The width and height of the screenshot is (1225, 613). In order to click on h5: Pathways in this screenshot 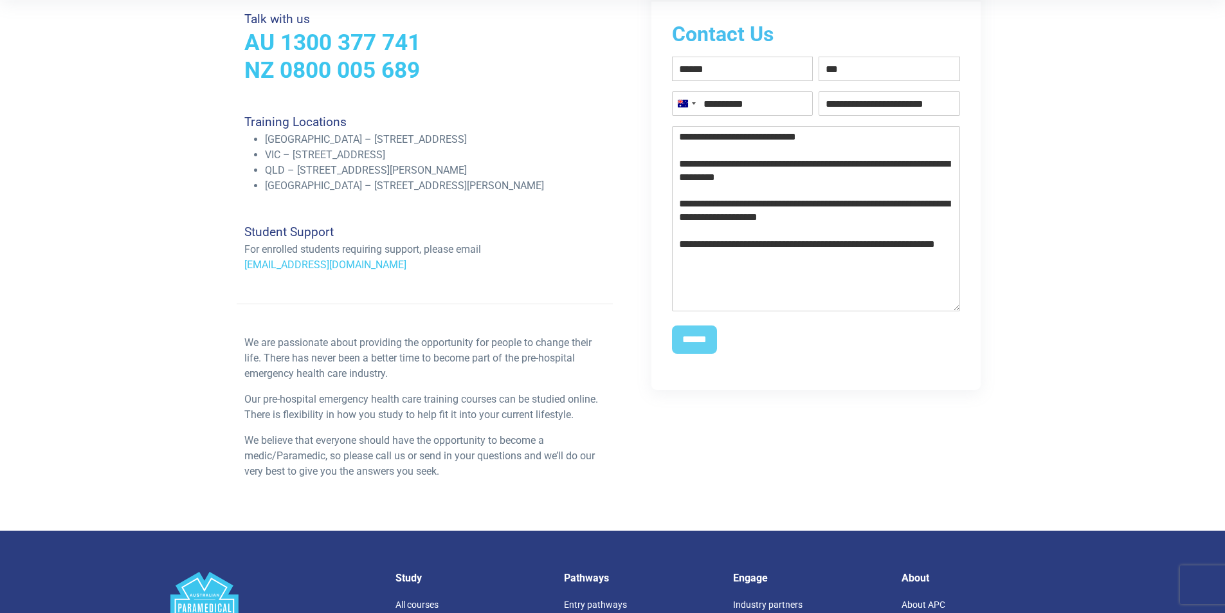, I will do `click(640, 577)`.